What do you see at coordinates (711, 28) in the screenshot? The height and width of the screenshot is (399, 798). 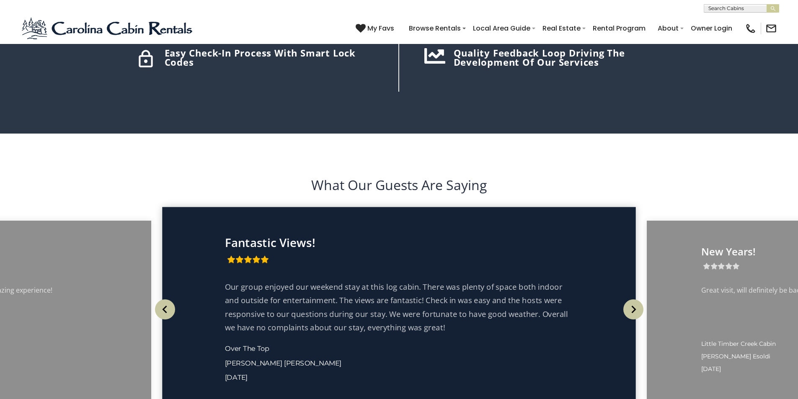 I see `a: Owner Login` at bounding box center [711, 28].